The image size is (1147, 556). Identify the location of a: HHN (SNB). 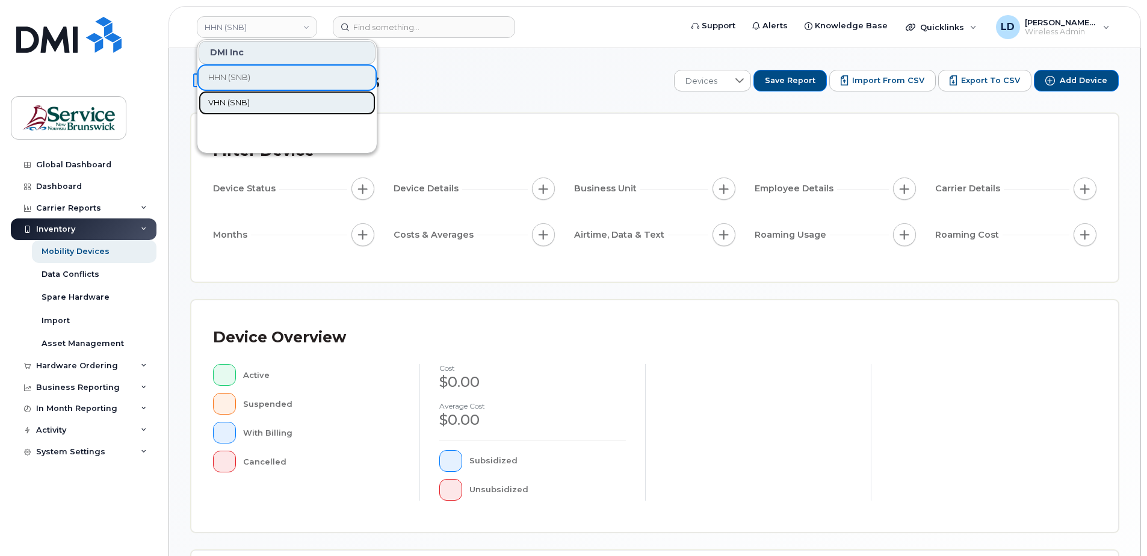
(287, 78).